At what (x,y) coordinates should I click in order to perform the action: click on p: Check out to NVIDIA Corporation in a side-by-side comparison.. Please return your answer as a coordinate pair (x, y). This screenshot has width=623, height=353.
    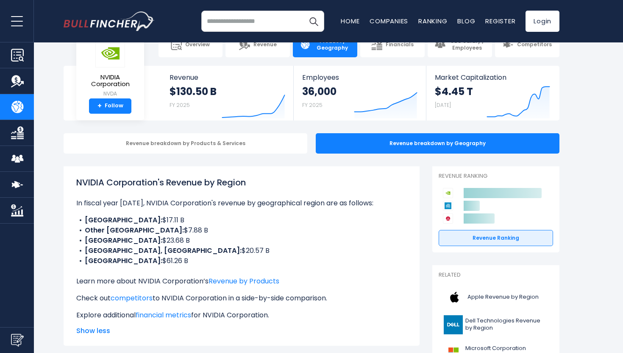
    Looking at the image, I should click on (242, 298).